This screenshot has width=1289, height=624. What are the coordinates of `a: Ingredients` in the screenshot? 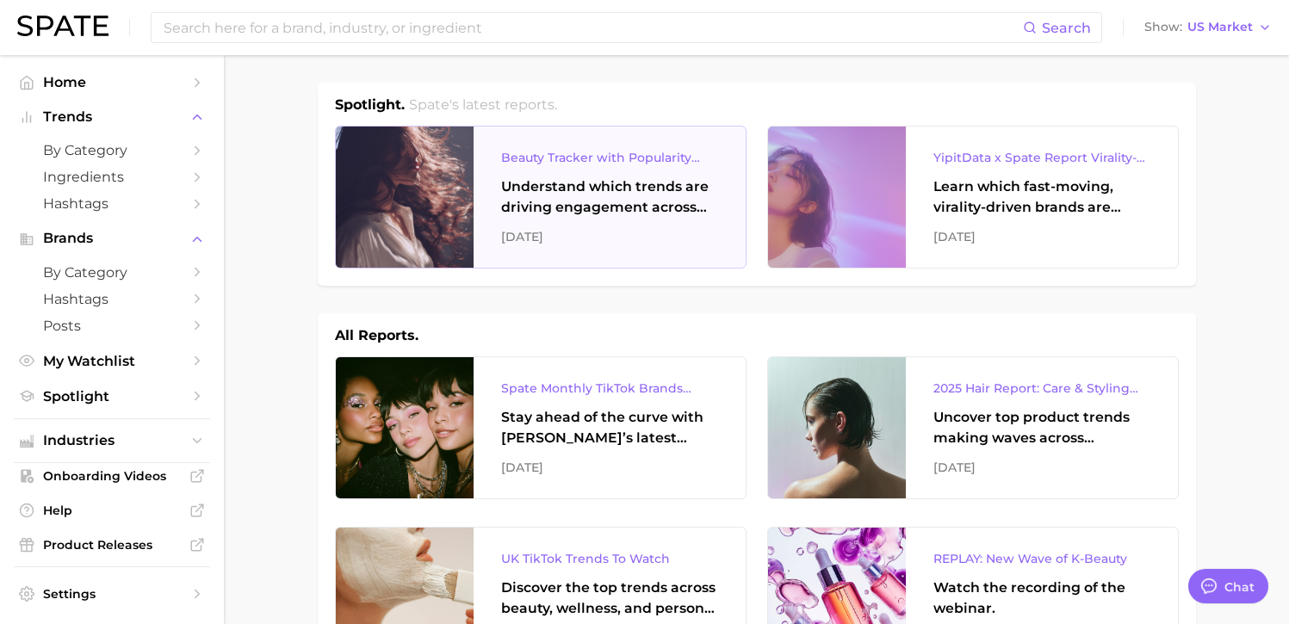 It's located at (112, 177).